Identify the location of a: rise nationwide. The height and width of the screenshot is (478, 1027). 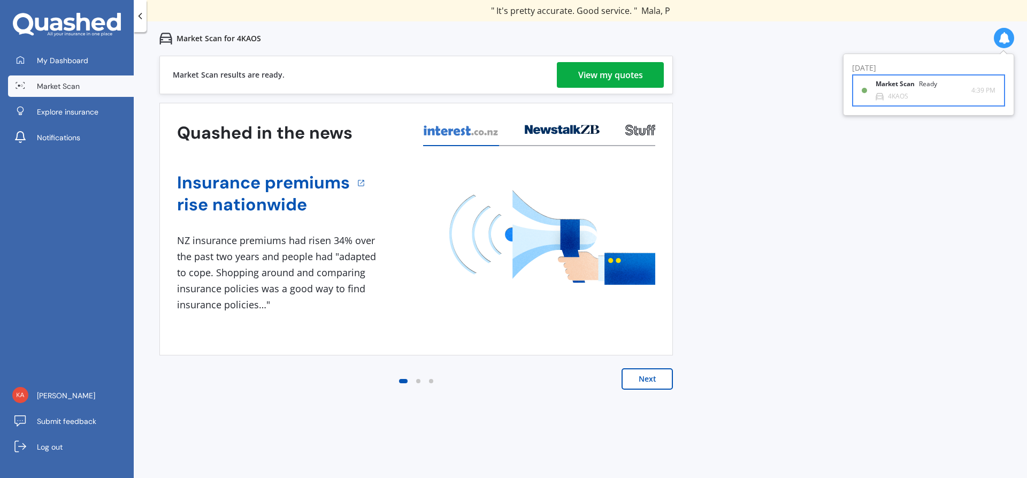
(263, 204).